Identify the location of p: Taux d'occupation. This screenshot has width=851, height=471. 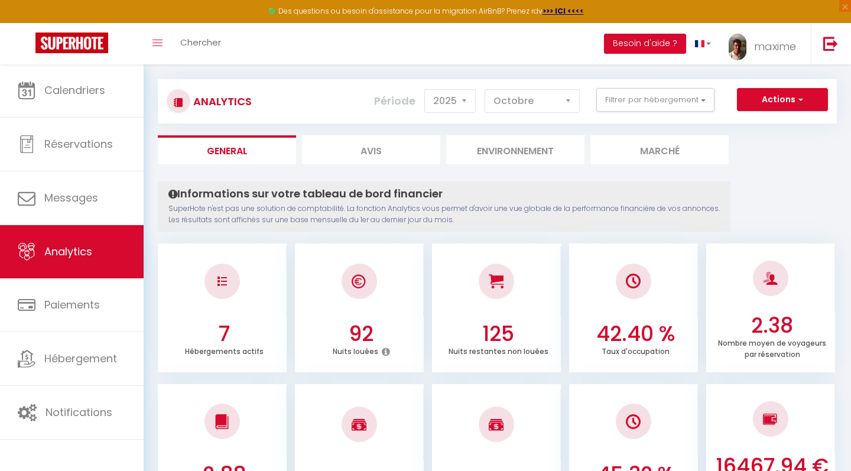
(635, 350).